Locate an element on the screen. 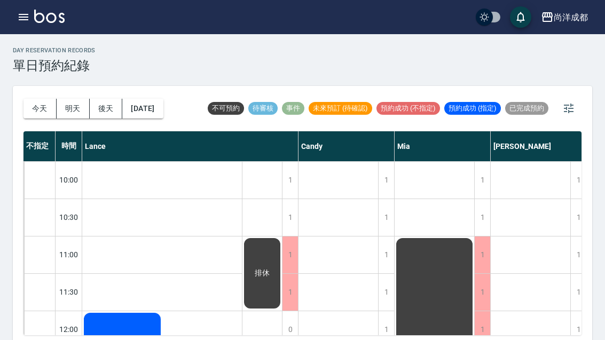 This screenshot has width=605, height=340. div: Candy is located at coordinates (347, 146).